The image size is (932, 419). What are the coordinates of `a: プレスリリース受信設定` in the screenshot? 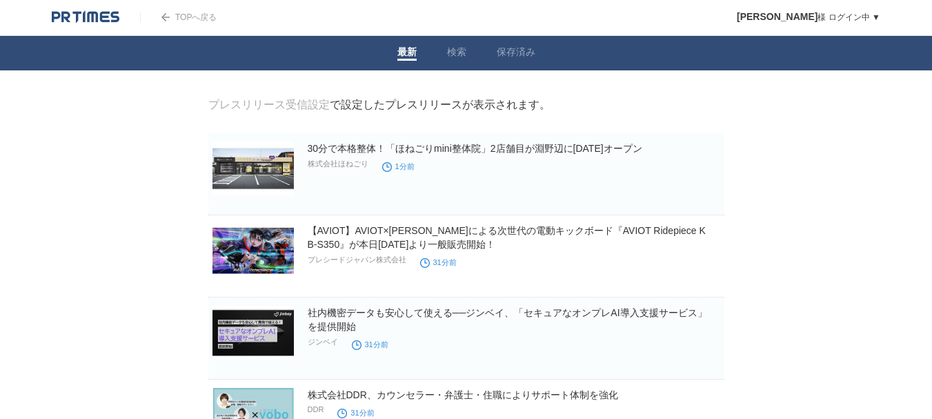 It's located at (269, 104).